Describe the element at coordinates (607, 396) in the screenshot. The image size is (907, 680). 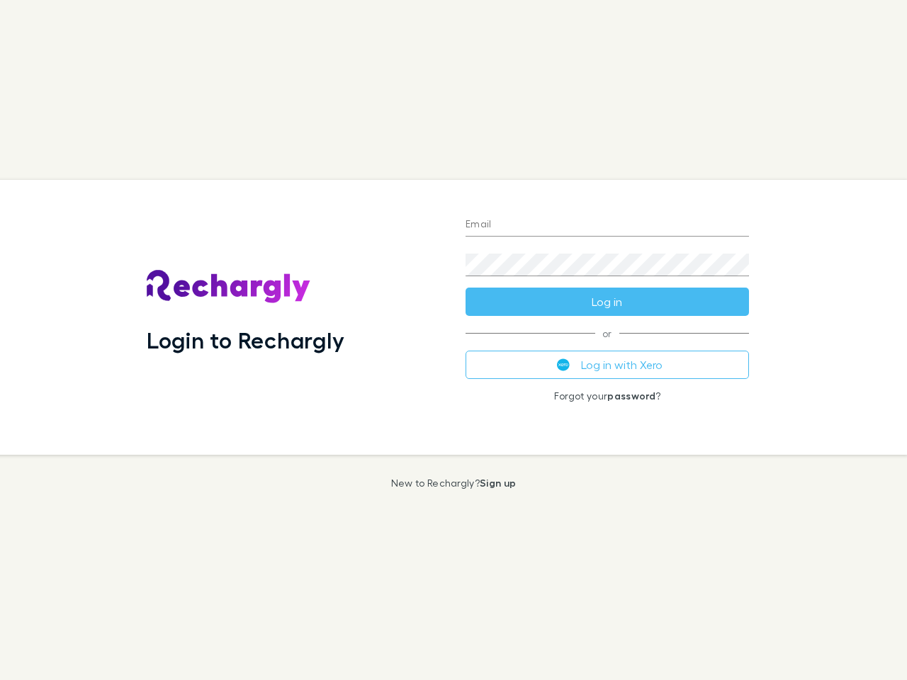
I see `p: Forgot your ?` at that location.